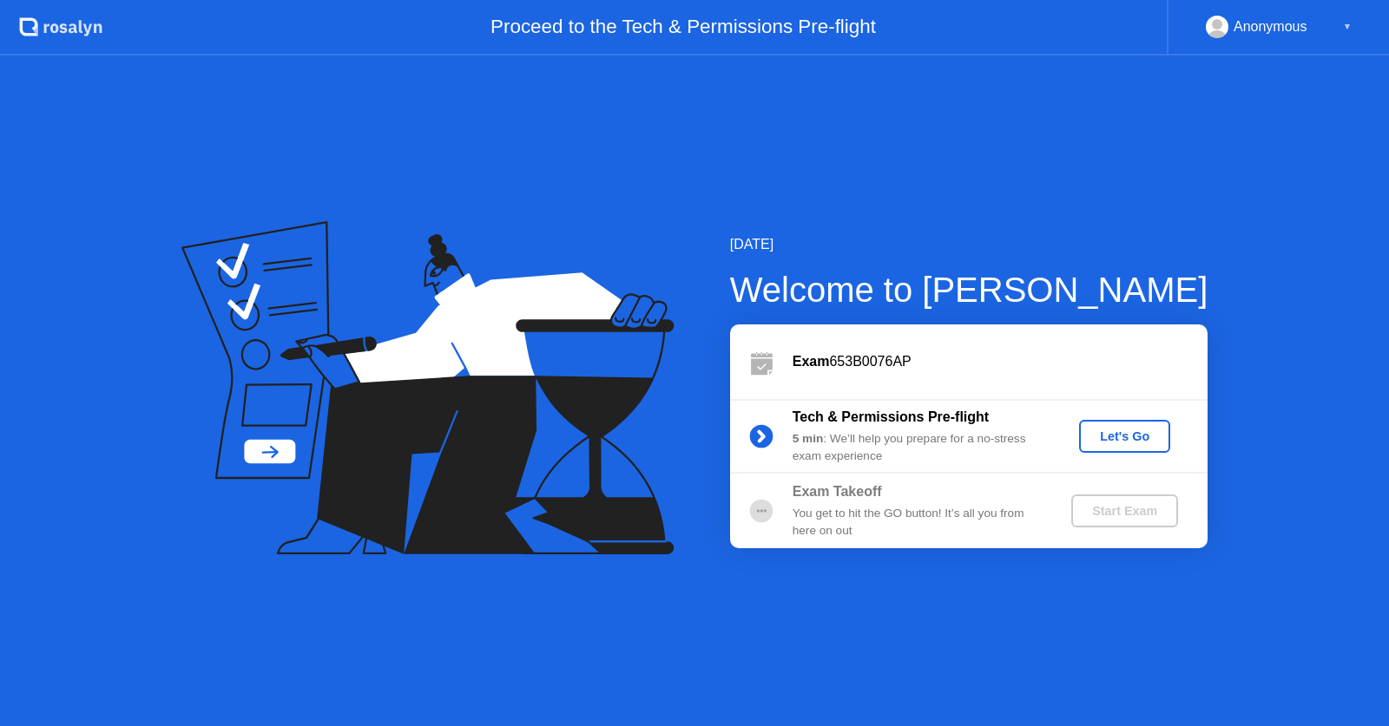  I want to click on div: : We’ll help you prepare for a no-stress exam experience, so click(917, 448).